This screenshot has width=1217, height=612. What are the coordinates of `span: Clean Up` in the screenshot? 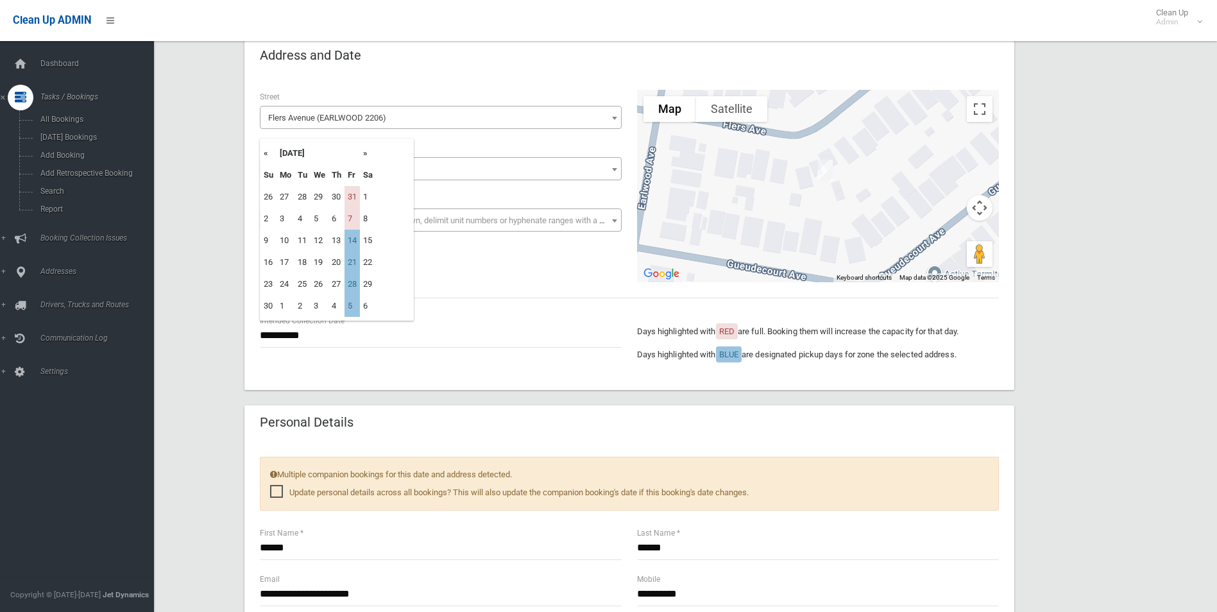 It's located at (1175, 17).